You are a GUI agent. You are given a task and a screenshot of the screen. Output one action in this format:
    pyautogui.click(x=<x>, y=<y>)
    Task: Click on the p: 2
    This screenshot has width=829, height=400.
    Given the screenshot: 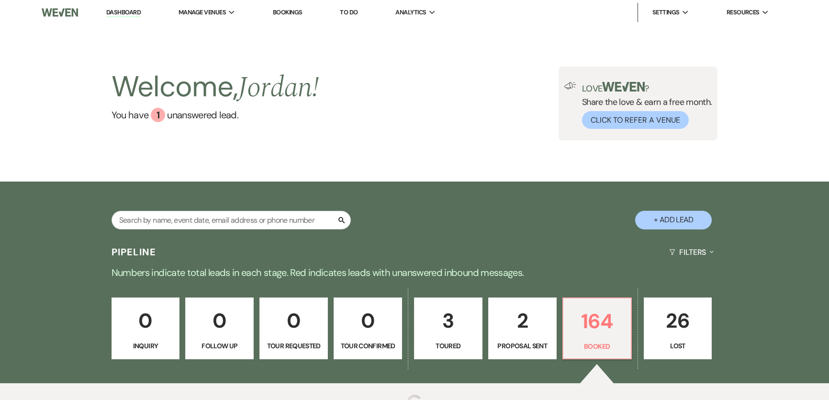 What is the action you would take?
    pyautogui.click(x=522, y=320)
    